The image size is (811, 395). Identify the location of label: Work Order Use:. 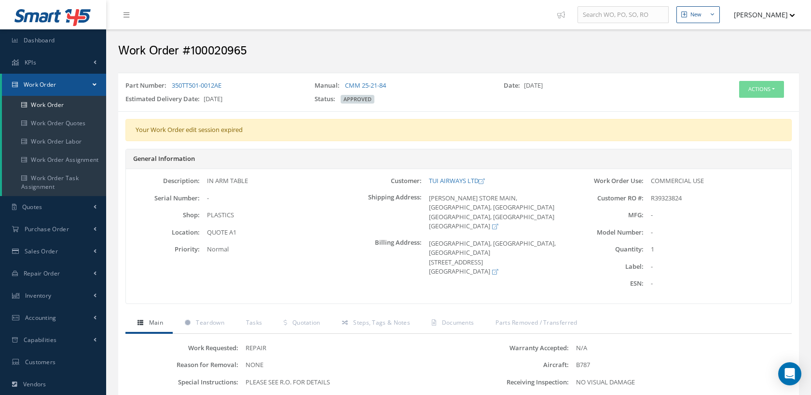
(606, 181).